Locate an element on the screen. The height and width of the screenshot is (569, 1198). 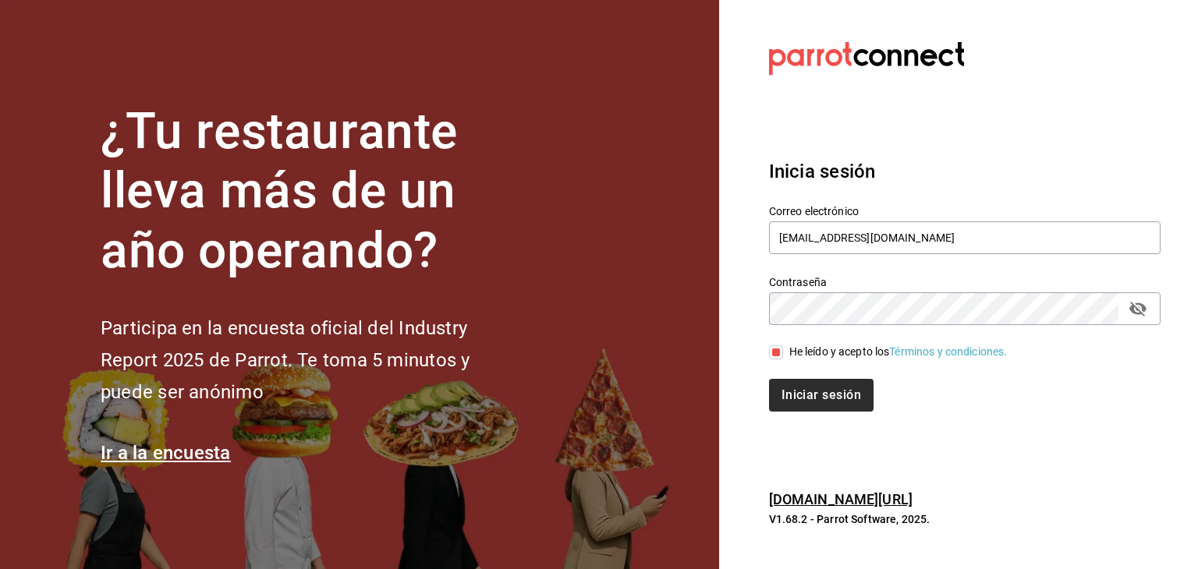
a: Términos y condiciones. is located at coordinates (948, 352).